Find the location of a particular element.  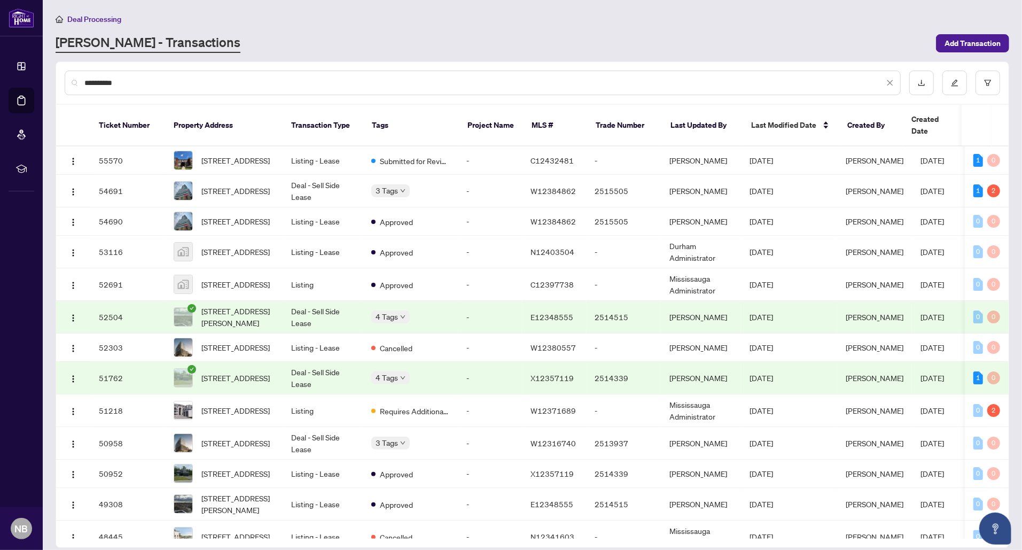

span: Submitted for Review is located at coordinates (415, 161).